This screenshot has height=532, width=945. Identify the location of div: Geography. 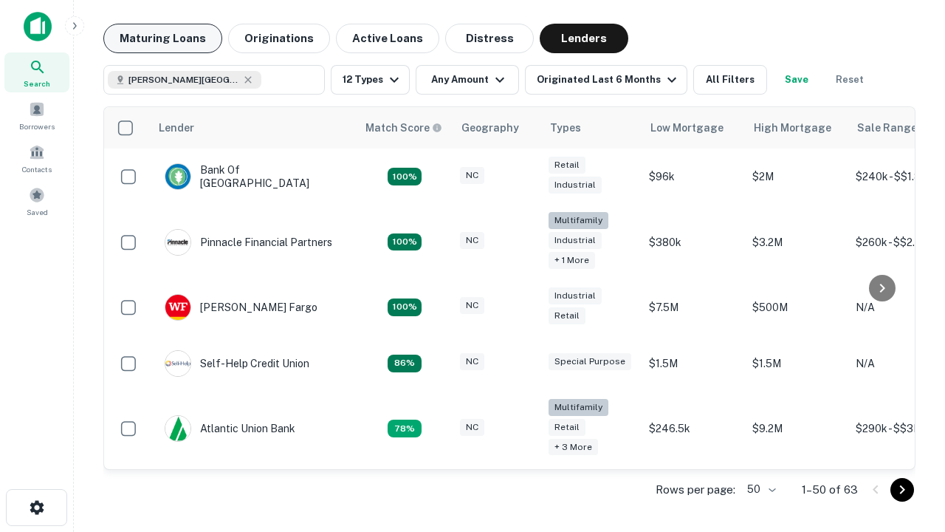
(490, 128).